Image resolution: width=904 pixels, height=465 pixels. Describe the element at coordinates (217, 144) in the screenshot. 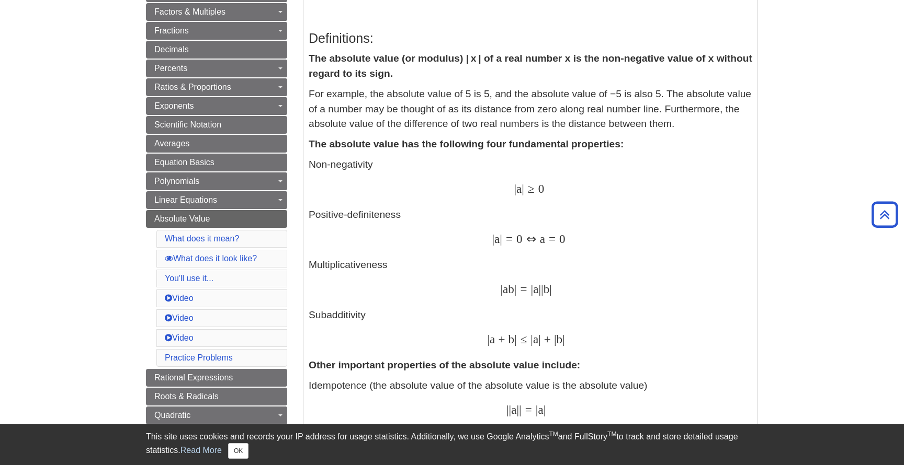

I see `a: Averages` at that location.